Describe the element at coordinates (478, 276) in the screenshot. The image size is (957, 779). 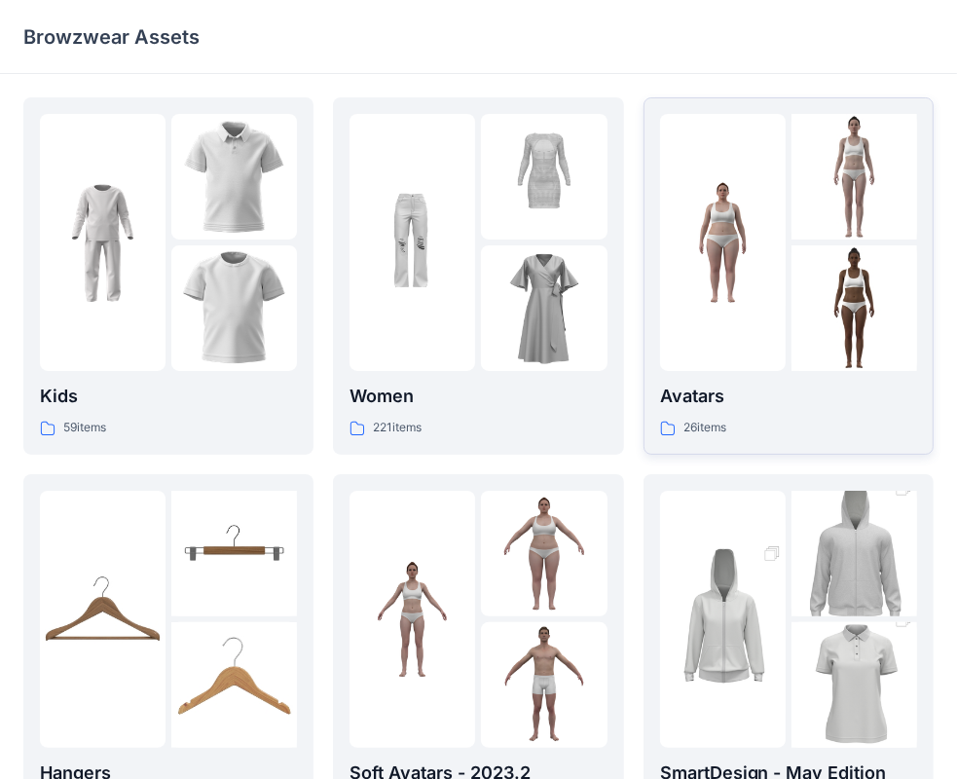
I see `a: folder 1folder 2folder 3Women221items` at that location.